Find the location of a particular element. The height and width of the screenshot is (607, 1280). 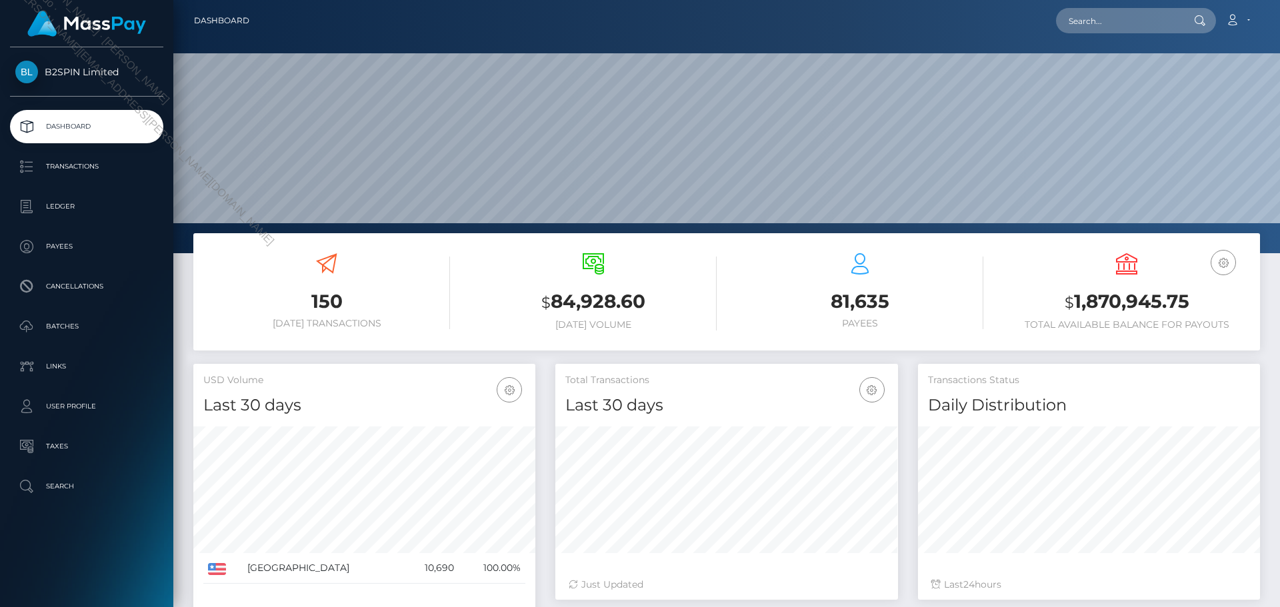

p: Taxes is located at coordinates (87, 447).